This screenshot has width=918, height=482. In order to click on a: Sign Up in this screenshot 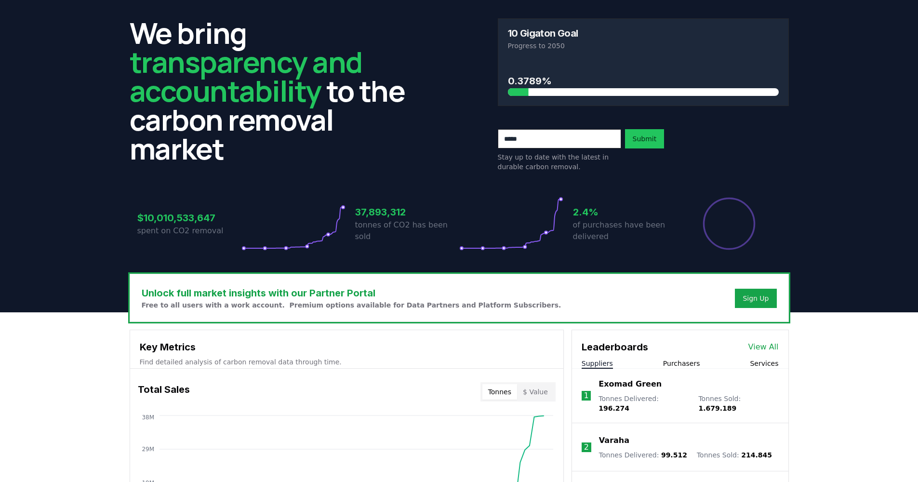, I will do `click(755, 298)`.